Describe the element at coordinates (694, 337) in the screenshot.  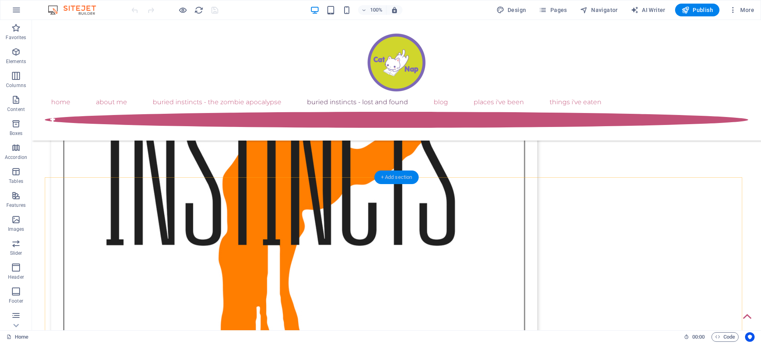
I see `h6: Session time` at that location.